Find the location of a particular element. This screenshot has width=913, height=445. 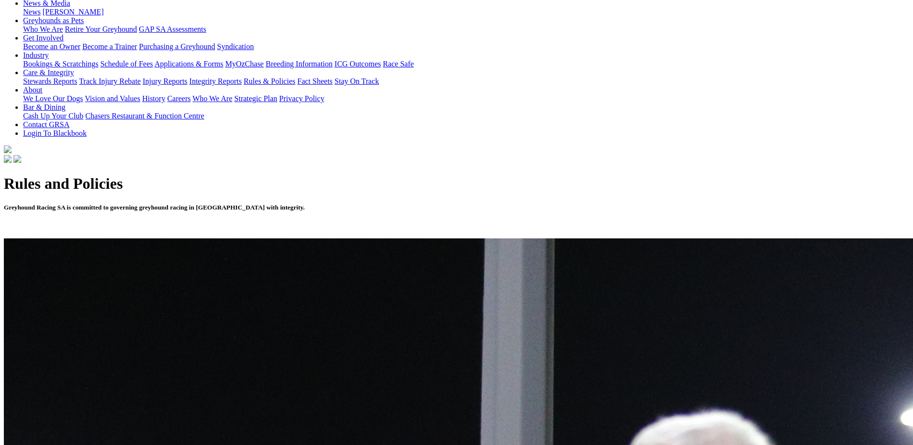

a: Breeding Information is located at coordinates (299, 64).